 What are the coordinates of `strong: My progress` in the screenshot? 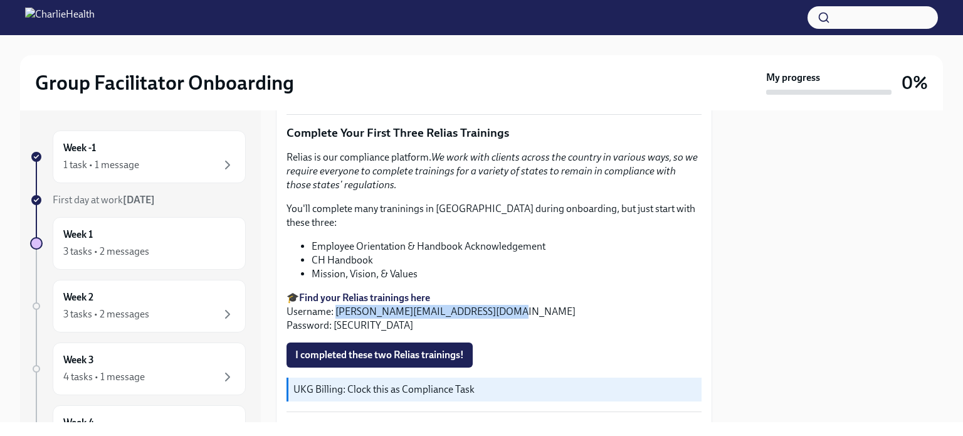 It's located at (793, 78).